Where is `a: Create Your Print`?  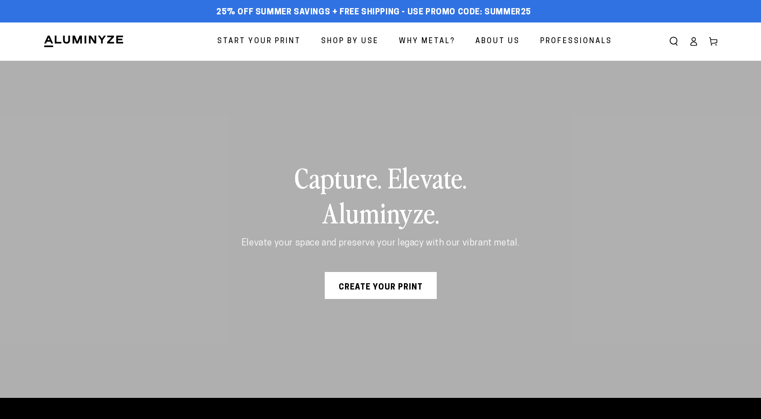
a: Create Your Print is located at coordinates (380, 285).